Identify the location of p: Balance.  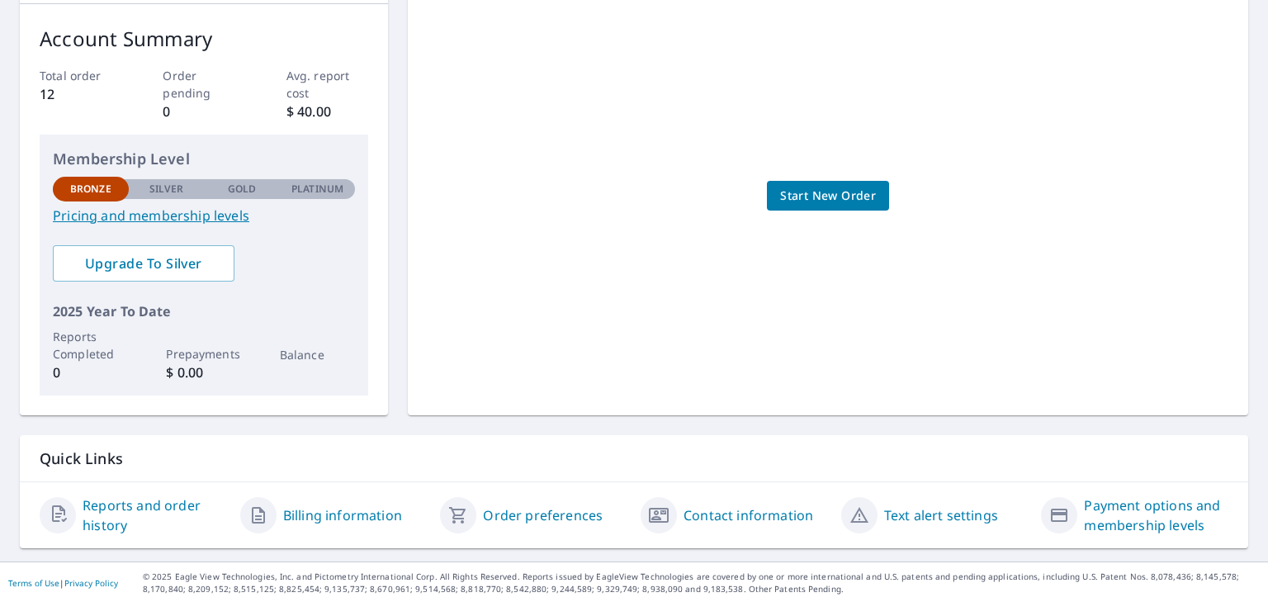
(318, 354).